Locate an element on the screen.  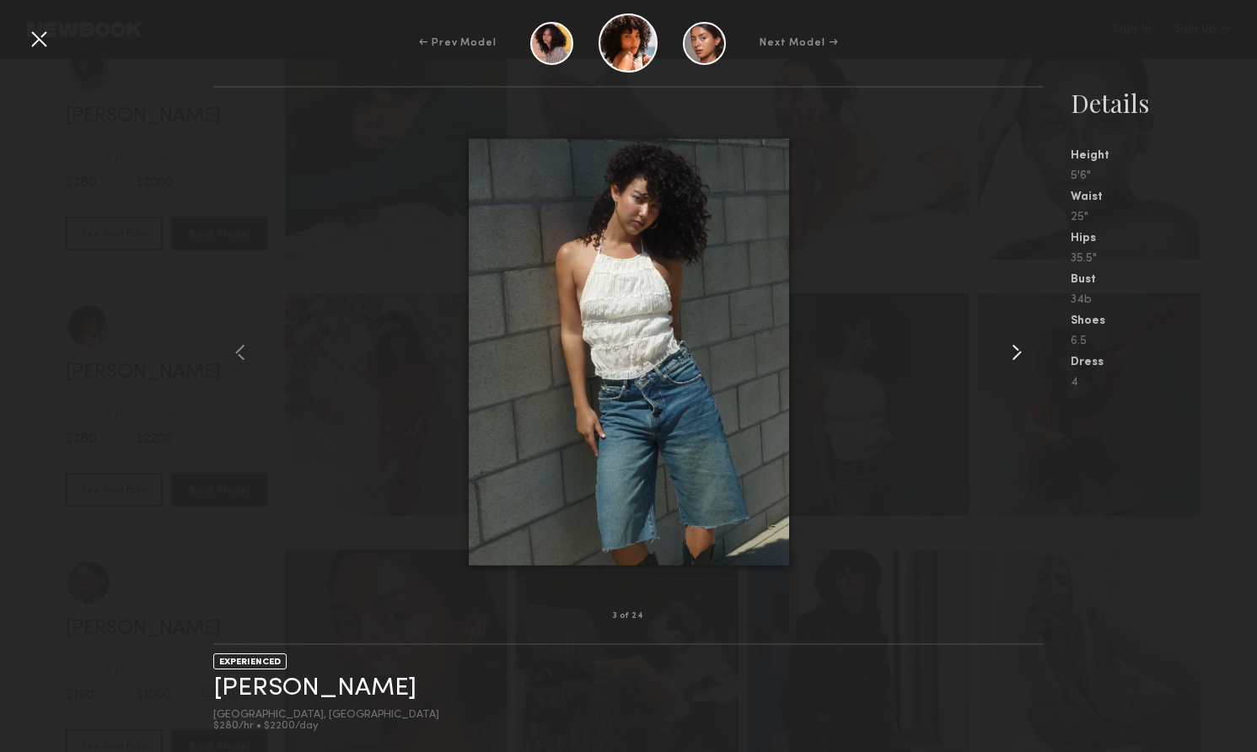
div: ← Prev Model is located at coordinates (458, 43).